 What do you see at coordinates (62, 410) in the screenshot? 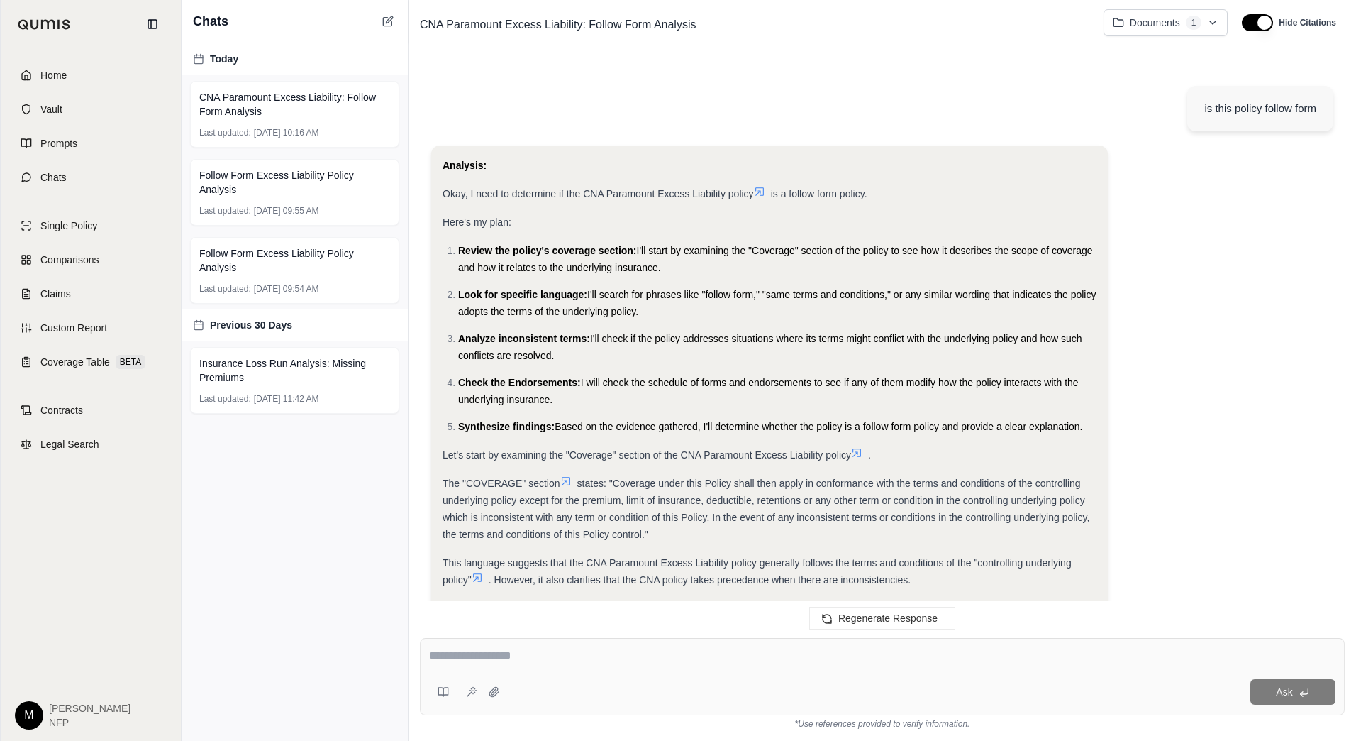
I see `span: Contracts` at bounding box center [62, 410].